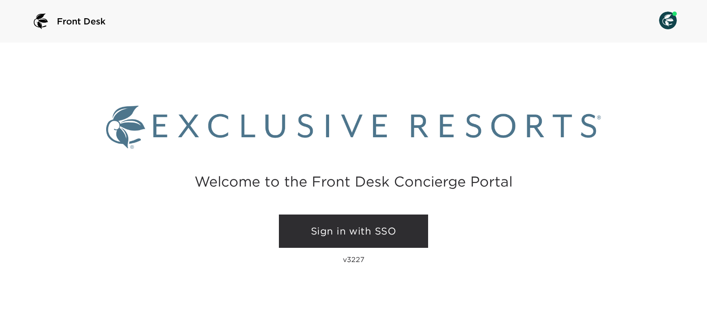 The width and height of the screenshot is (707, 334). What do you see at coordinates (668, 20) in the screenshot?
I see `img: User` at bounding box center [668, 20].